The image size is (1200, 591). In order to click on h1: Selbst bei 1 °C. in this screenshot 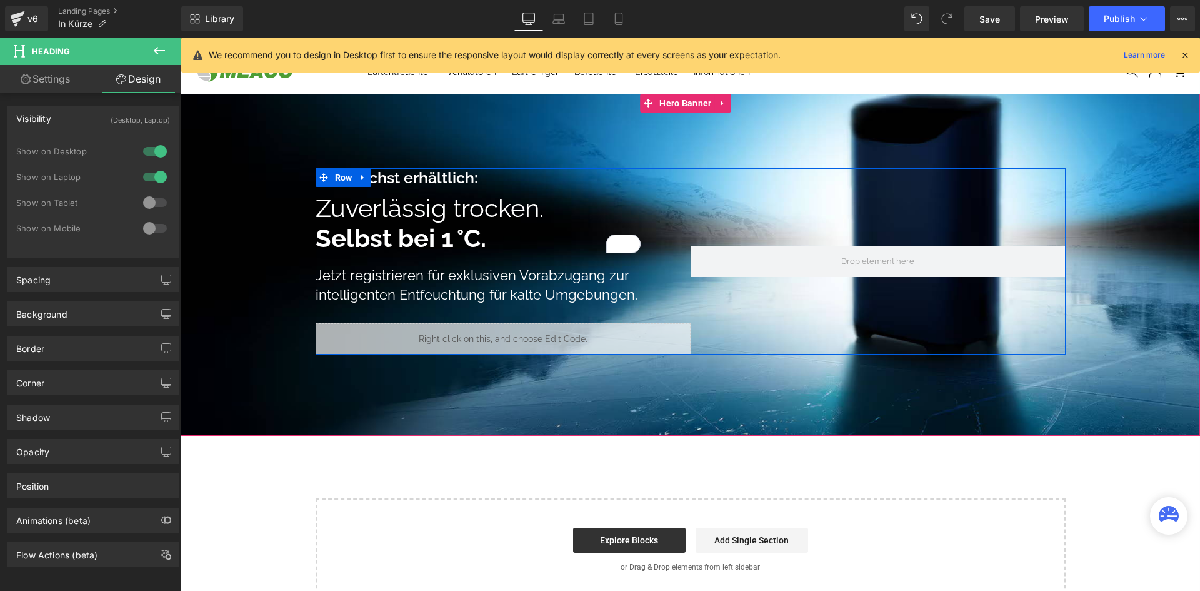, I will do `click(298, 201)`.